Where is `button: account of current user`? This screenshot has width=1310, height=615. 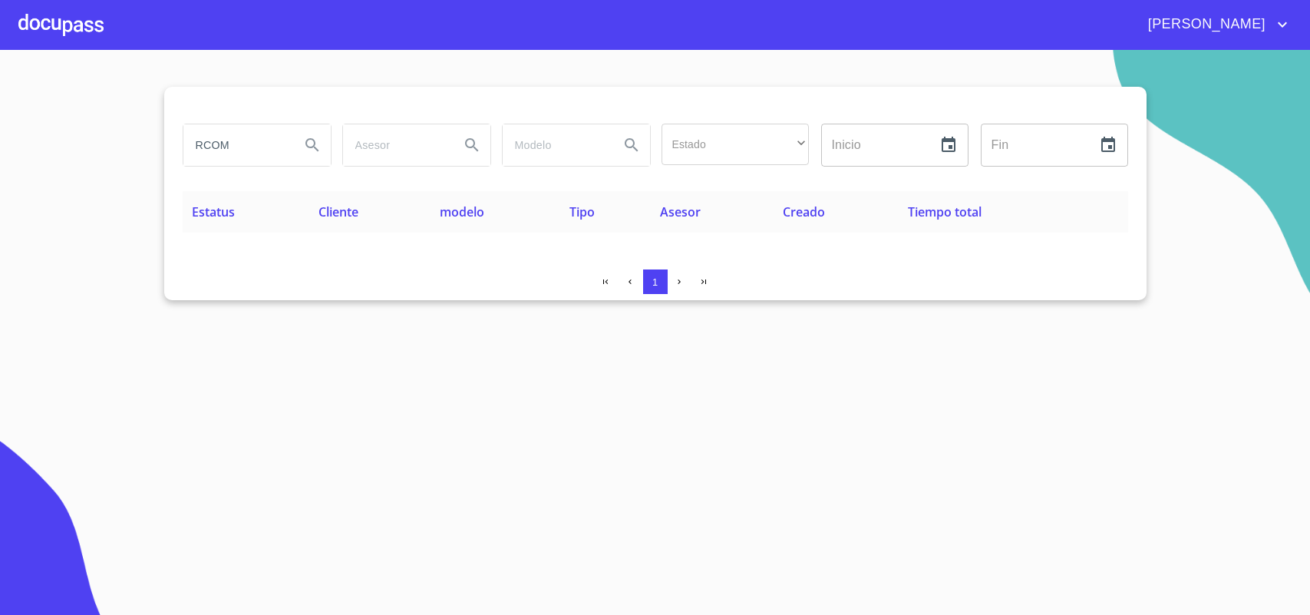 button: account of current user is located at coordinates (1214, 25).